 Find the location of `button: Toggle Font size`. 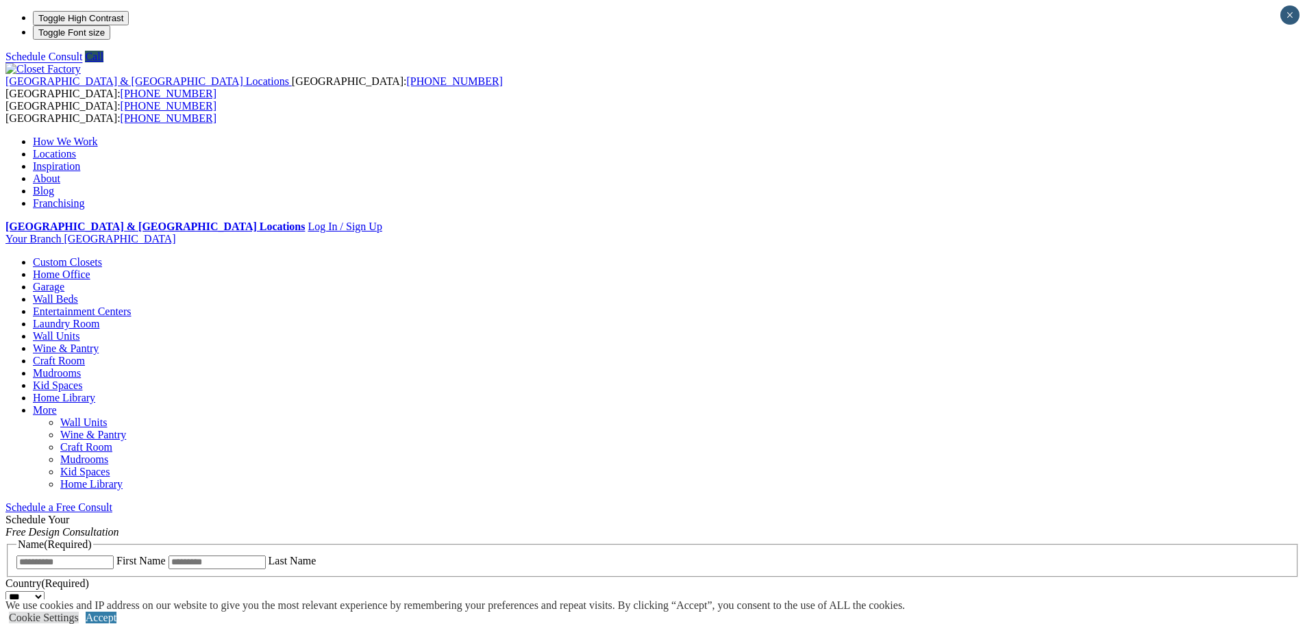

button: Toggle Font size is located at coordinates (71, 32).